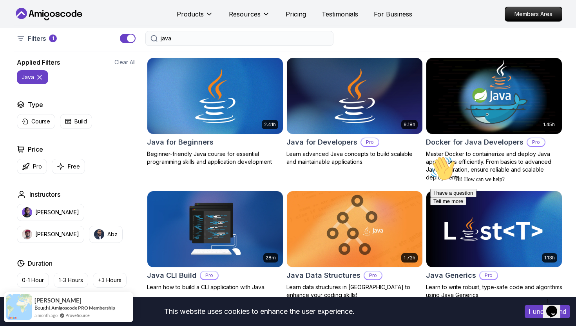 Image resolution: width=576 pixels, height=326 pixels. Describe the element at coordinates (71, 280) in the screenshot. I see `p: 1-3 Hours` at that location.